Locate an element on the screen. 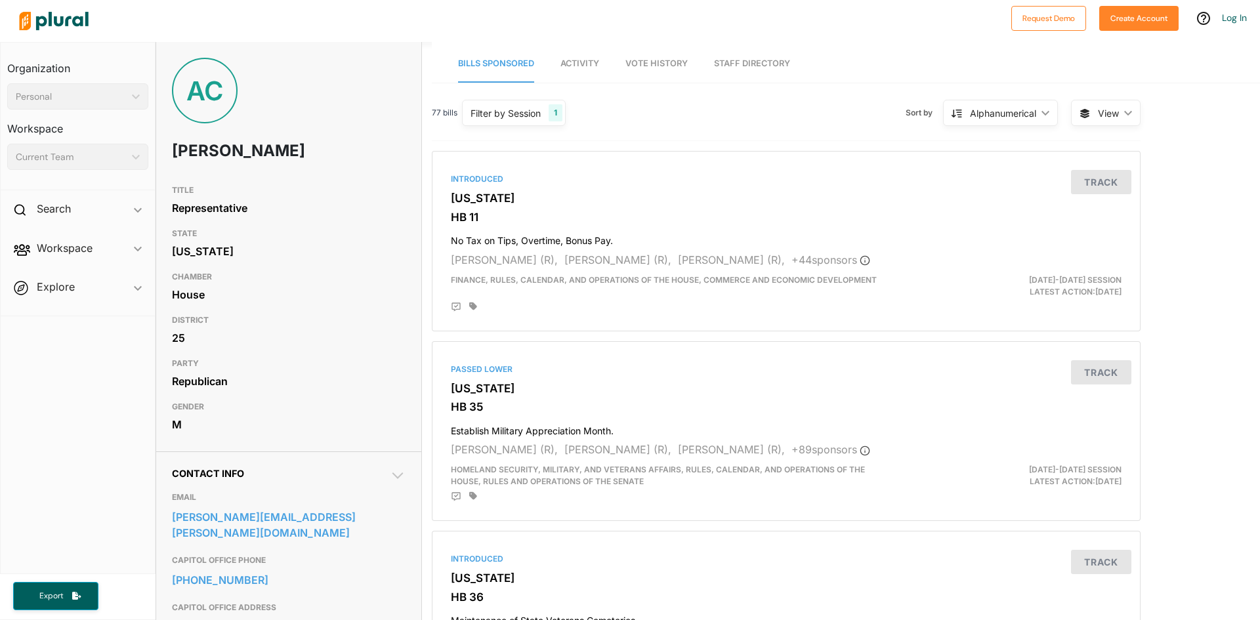  h3: HB 35 is located at coordinates (786, 407).